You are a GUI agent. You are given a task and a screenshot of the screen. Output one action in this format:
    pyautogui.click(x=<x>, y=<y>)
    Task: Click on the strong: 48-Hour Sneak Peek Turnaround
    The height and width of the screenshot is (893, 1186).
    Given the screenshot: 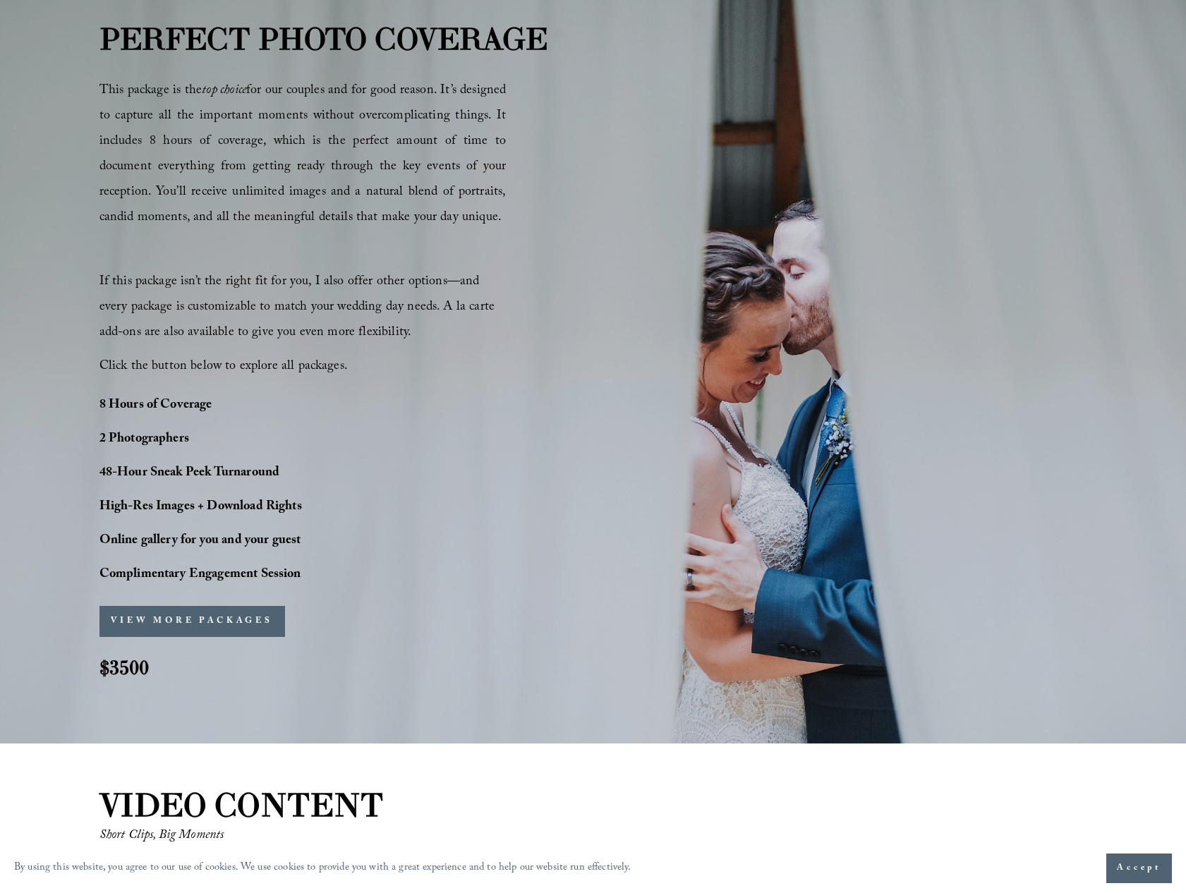 What is the action you would take?
    pyautogui.click(x=190, y=473)
    